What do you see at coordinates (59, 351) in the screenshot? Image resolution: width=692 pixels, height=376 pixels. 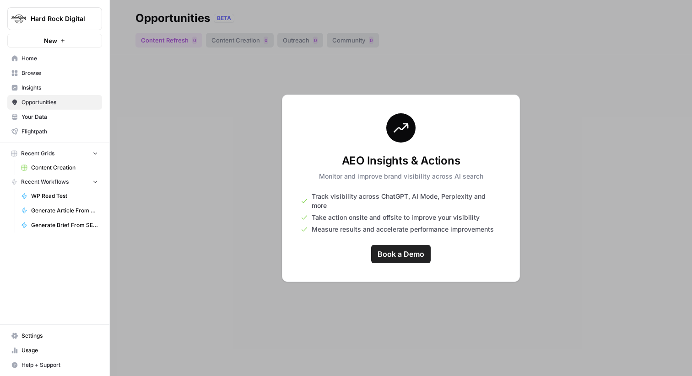 I see `span: Usage` at bounding box center [59, 351].